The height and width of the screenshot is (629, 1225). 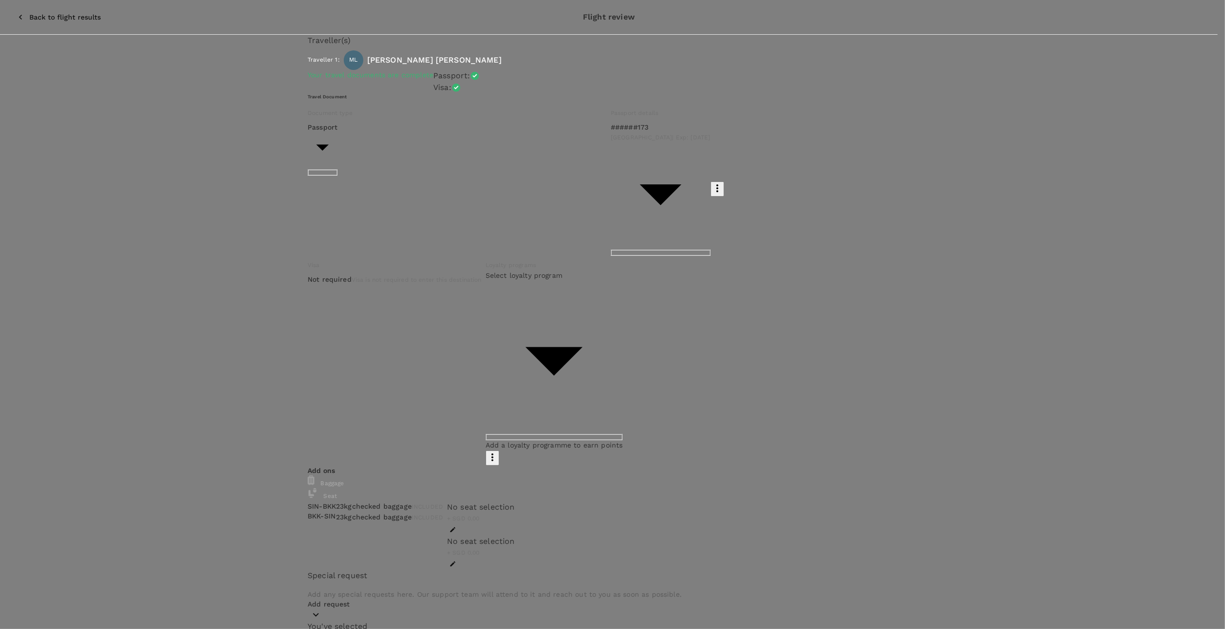 What do you see at coordinates (609, 494) in the screenshot?
I see `div: Seat` at bounding box center [609, 494].